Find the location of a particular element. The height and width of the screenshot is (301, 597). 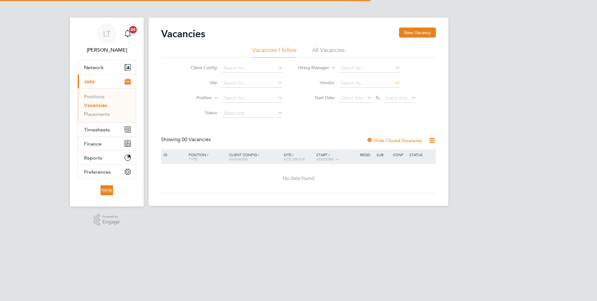

span: Finance is located at coordinates (93, 143).